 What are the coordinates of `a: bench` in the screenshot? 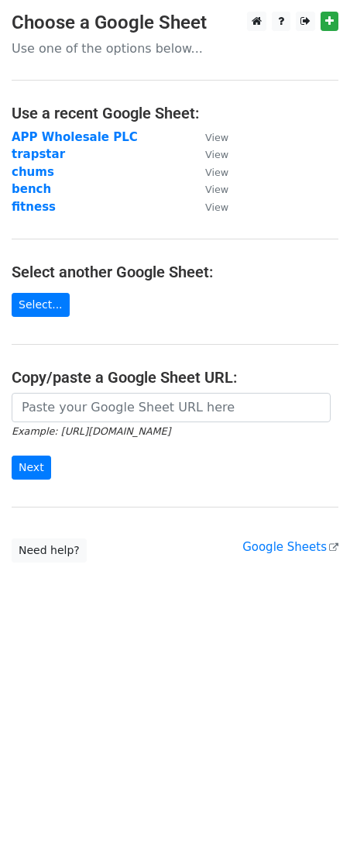 It's located at (31, 189).